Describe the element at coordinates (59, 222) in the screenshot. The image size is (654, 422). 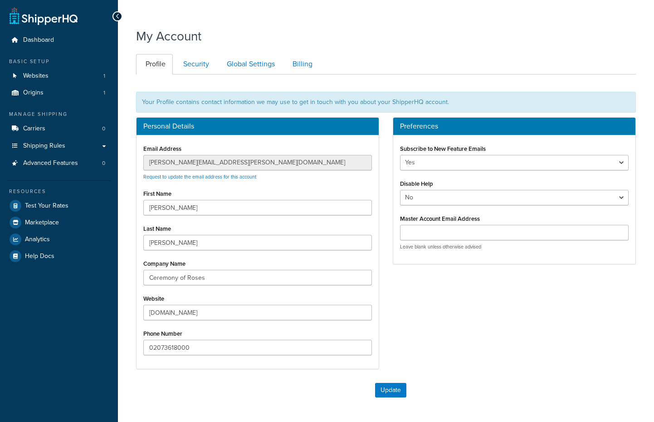
I see `a: Marketplace` at that location.